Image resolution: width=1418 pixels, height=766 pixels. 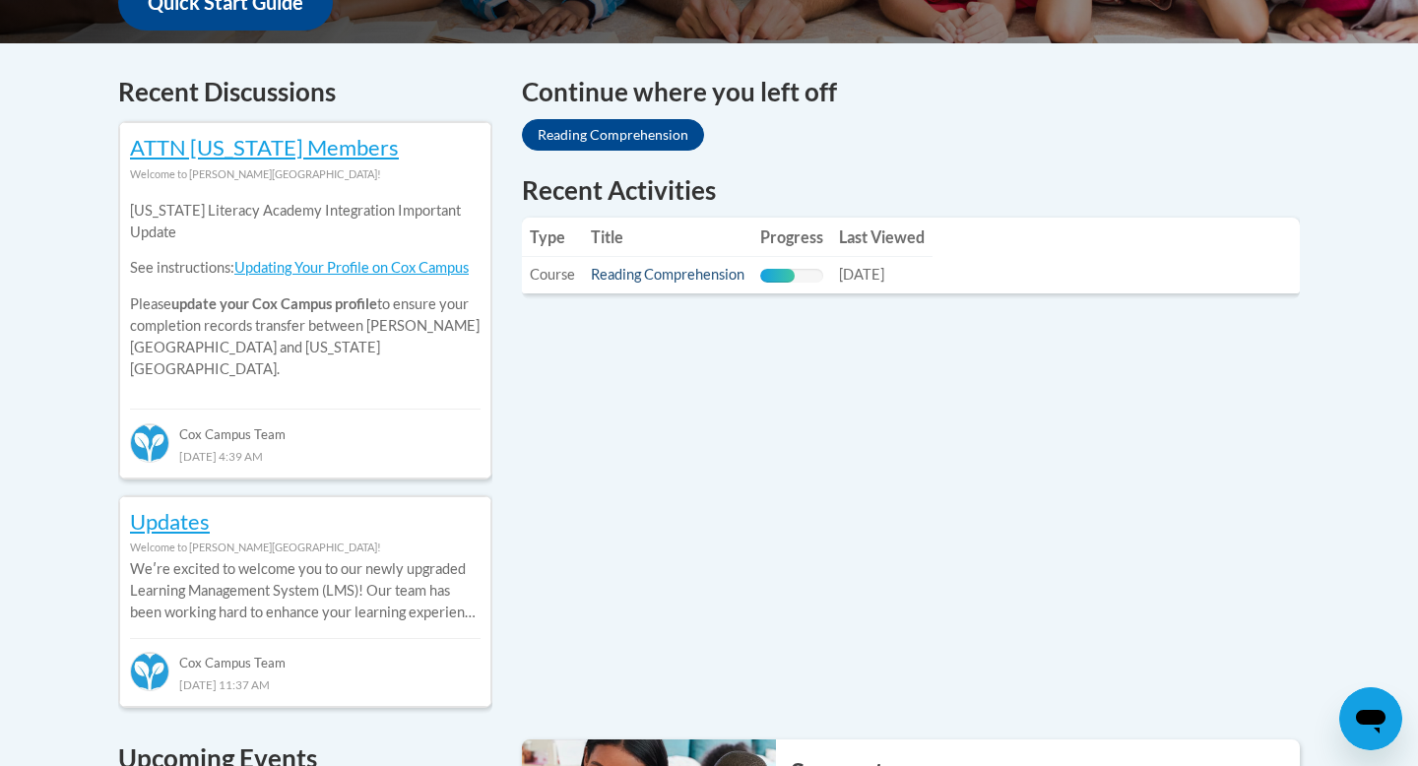 I want to click on h1: Recent Activities, so click(x=911, y=190).